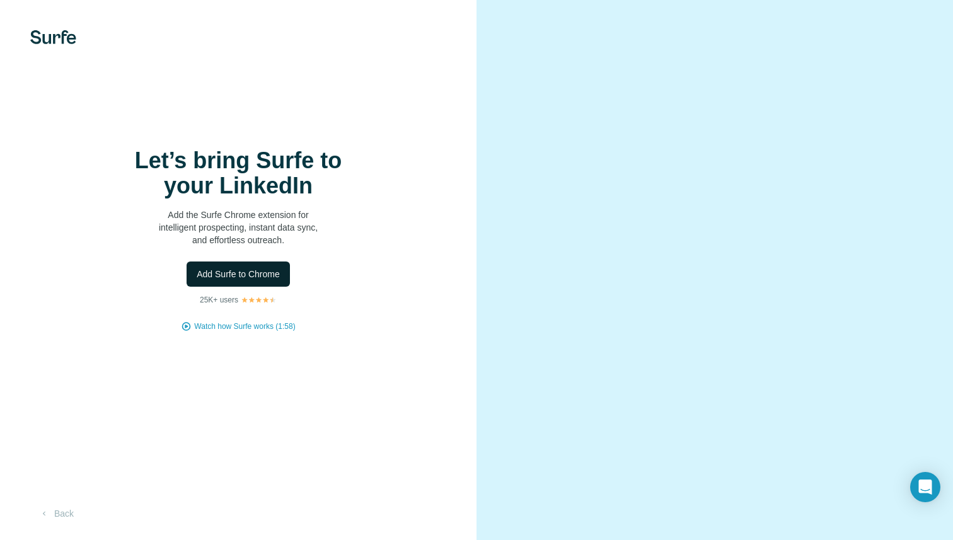 The width and height of the screenshot is (953, 540). Describe the element at coordinates (238, 274) in the screenshot. I see `span: Add Surfe to Chrome` at that location.